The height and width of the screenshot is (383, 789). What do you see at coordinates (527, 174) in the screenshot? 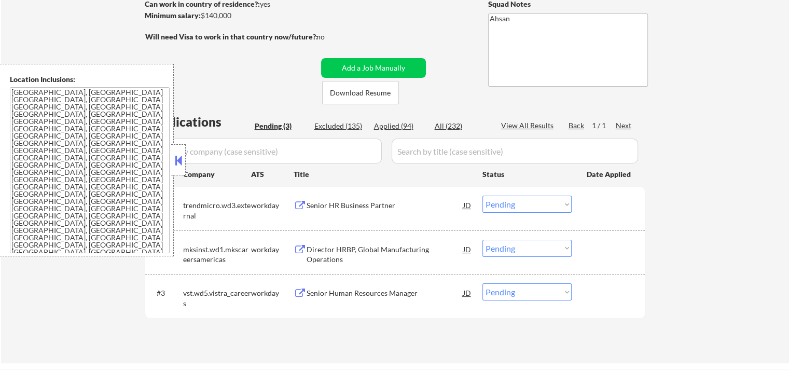
I see `div: Status` at bounding box center [527, 174].